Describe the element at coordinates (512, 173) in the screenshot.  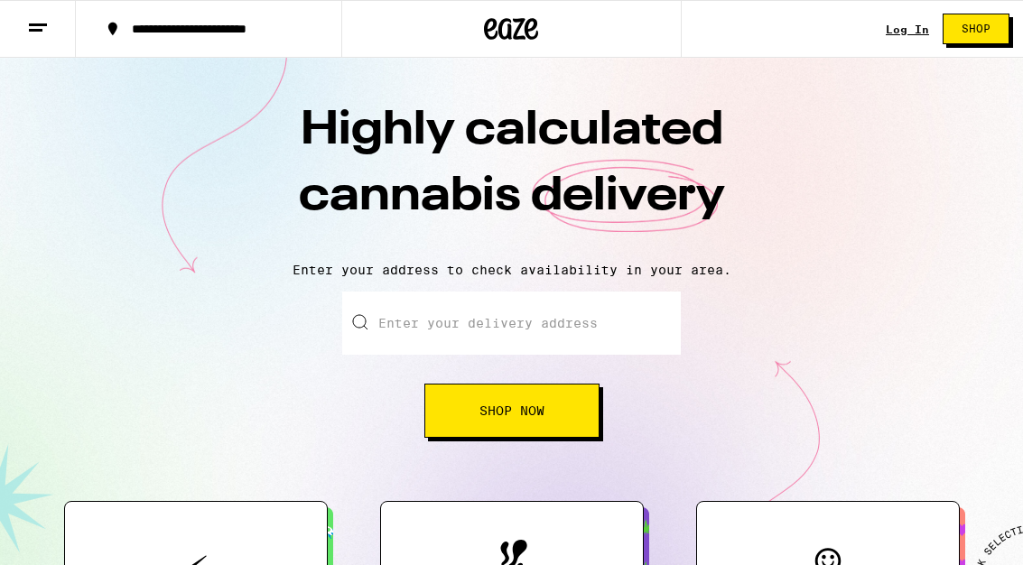
I see `h1: Highly calculated cannabis delivery` at that location.